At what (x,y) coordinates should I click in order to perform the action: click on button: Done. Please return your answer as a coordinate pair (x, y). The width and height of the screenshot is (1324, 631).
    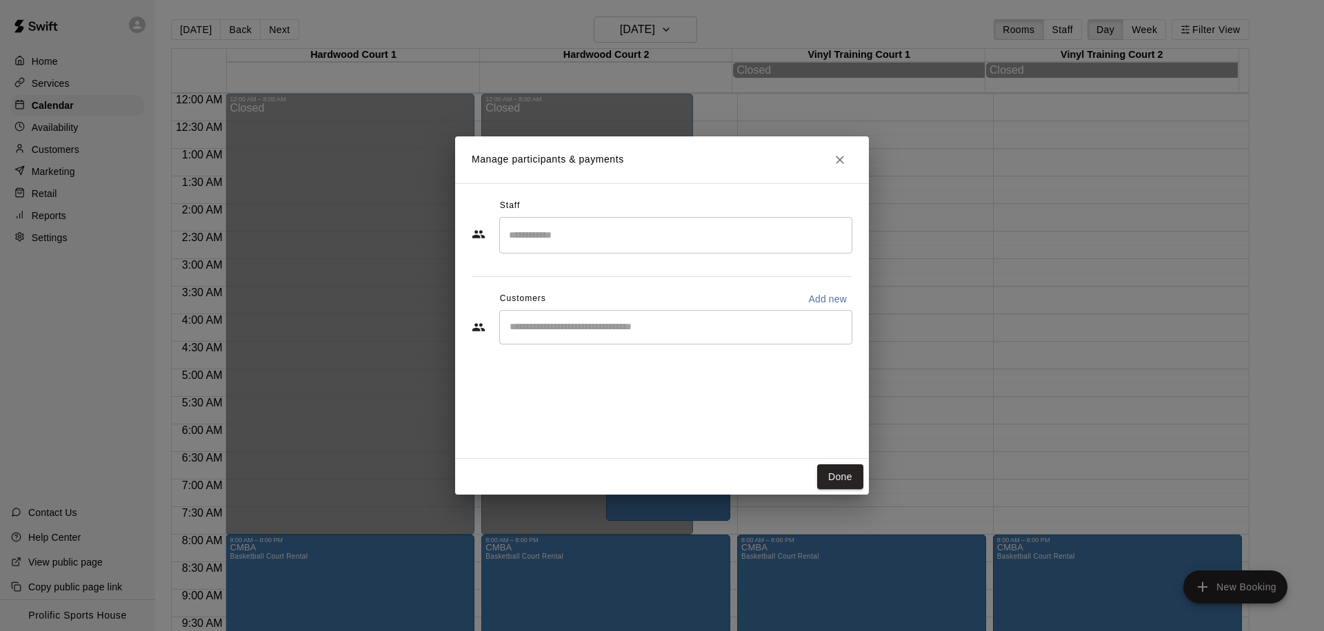
    Looking at the image, I should click on (840, 477).